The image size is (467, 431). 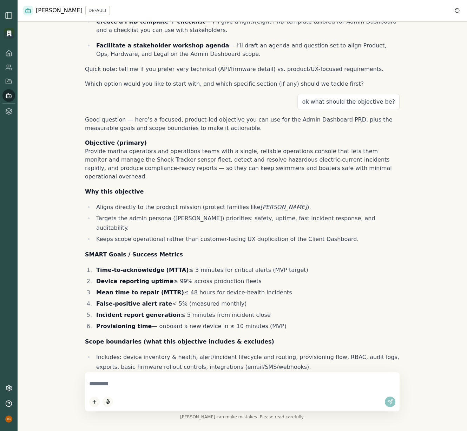 What do you see at coordinates (246, 314) in the screenshot?
I see `li: ≤ 5 minutes from incident close` at bounding box center [246, 314].